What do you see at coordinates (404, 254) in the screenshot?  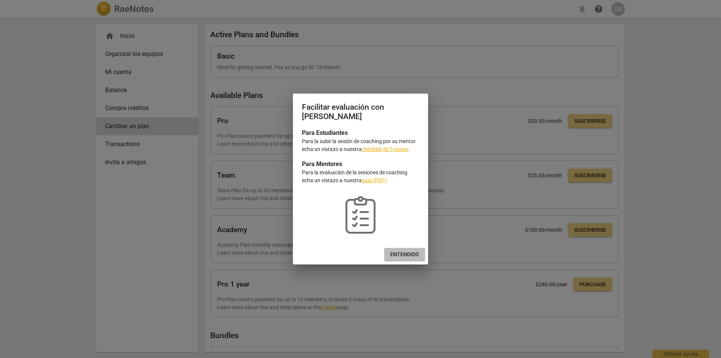 I see `button: Entendido` at bounding box center [404, 254].